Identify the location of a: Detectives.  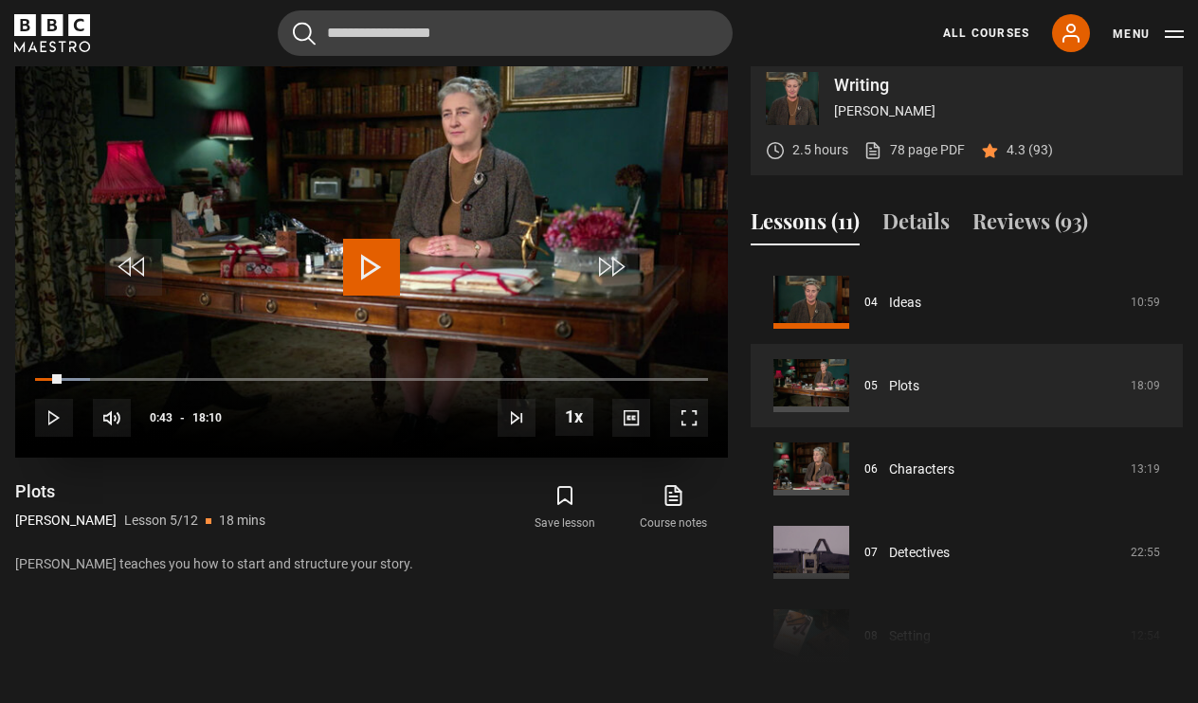
(919, 552).